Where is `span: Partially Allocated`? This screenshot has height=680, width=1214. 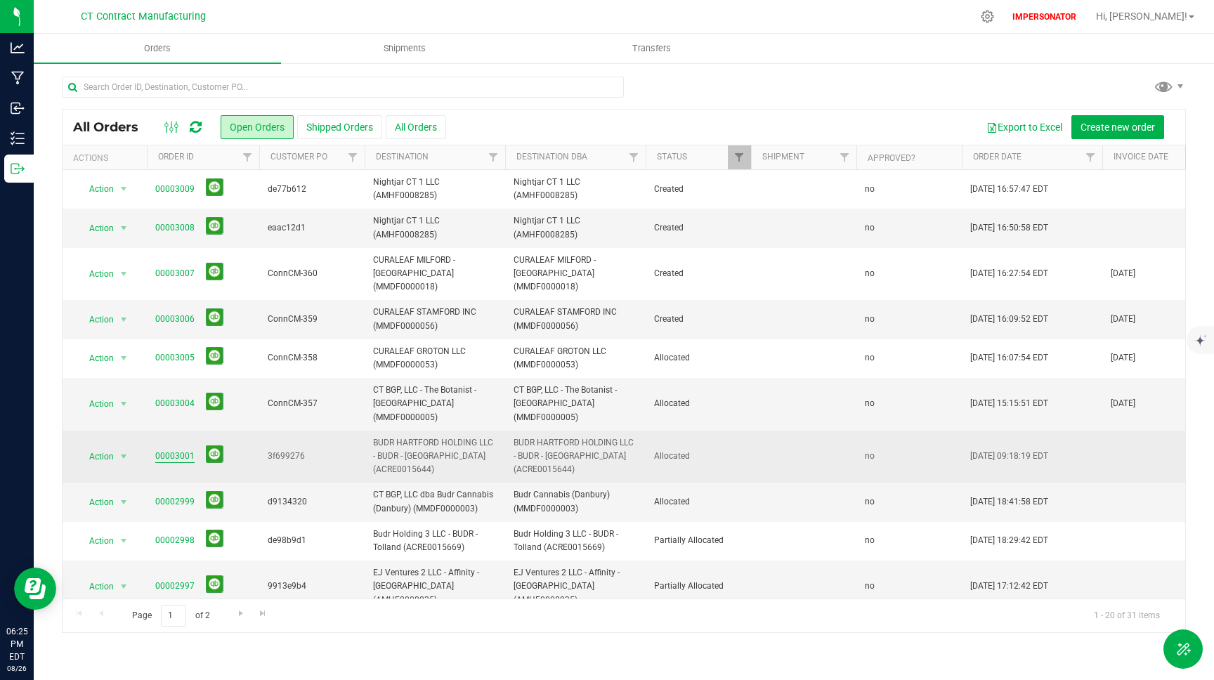 span: Partially Allocated is located at coordinates (698, 586).